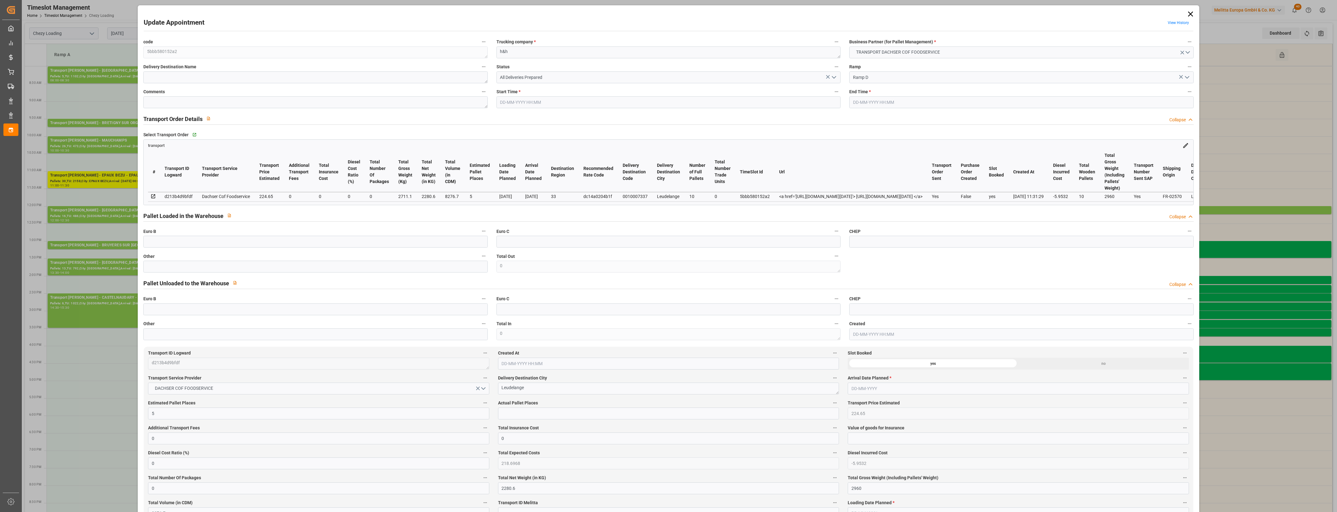 This screenshot has height=512, width=1337. I want to click on div: 5bbb580152a2, so click(755, 196).